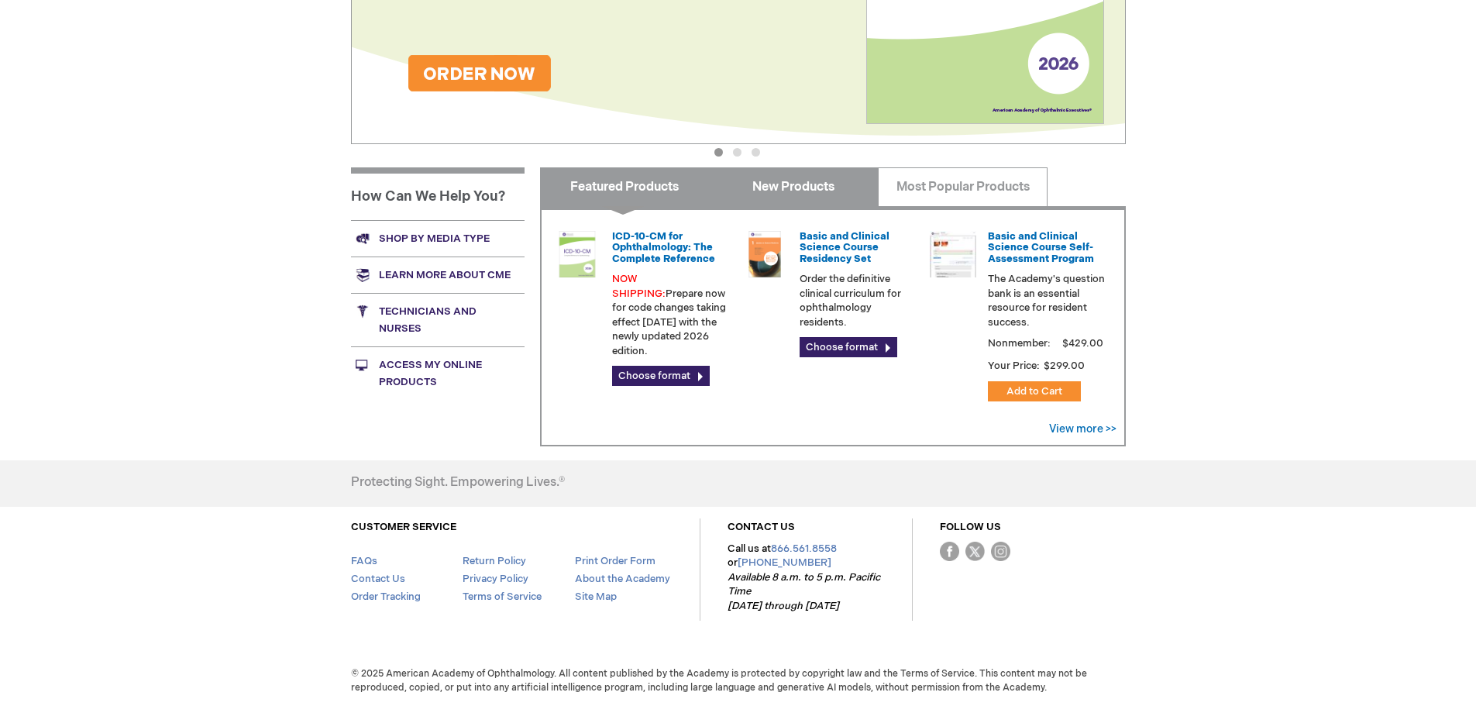  Describe the element at coordinates (845, 247) in the screenshot. I see `a: Basic and Clinical Science Course Residency Set` at that location.